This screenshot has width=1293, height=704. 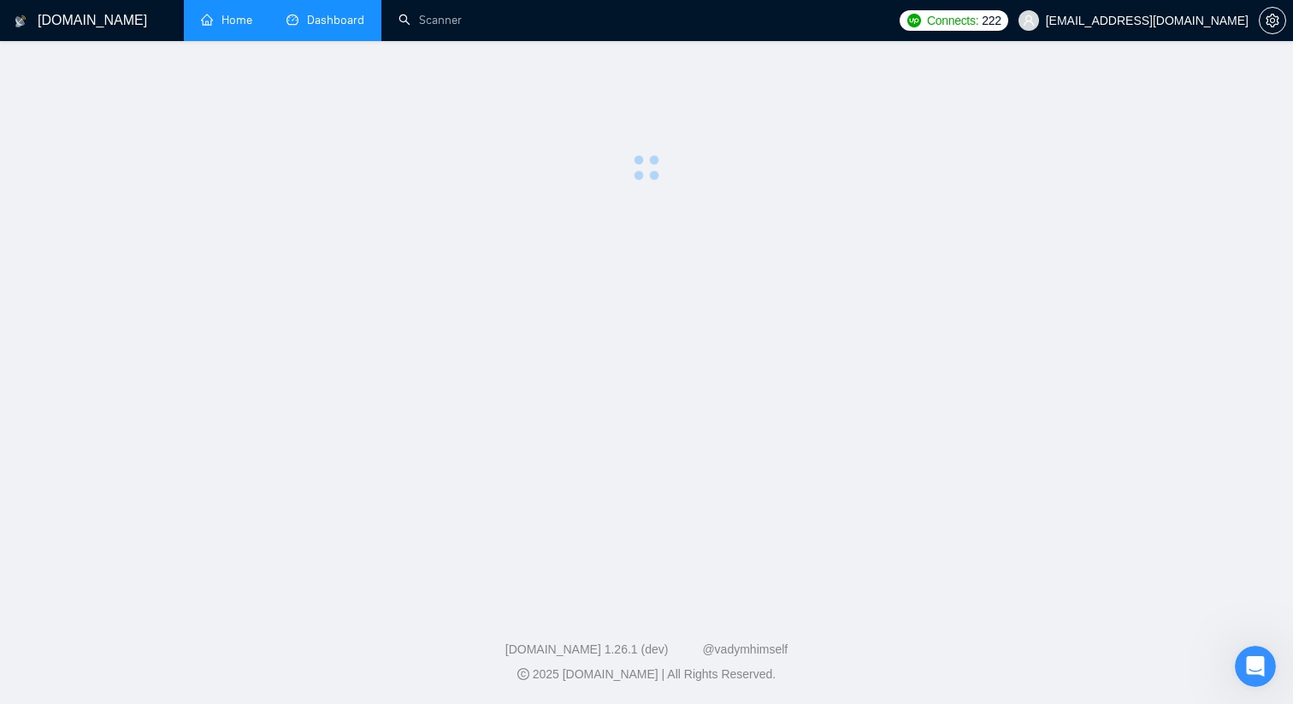 What do you see at coordinates (21, 21) in the screenshot?
I see `img: logo` at bounding box center [21, 21].